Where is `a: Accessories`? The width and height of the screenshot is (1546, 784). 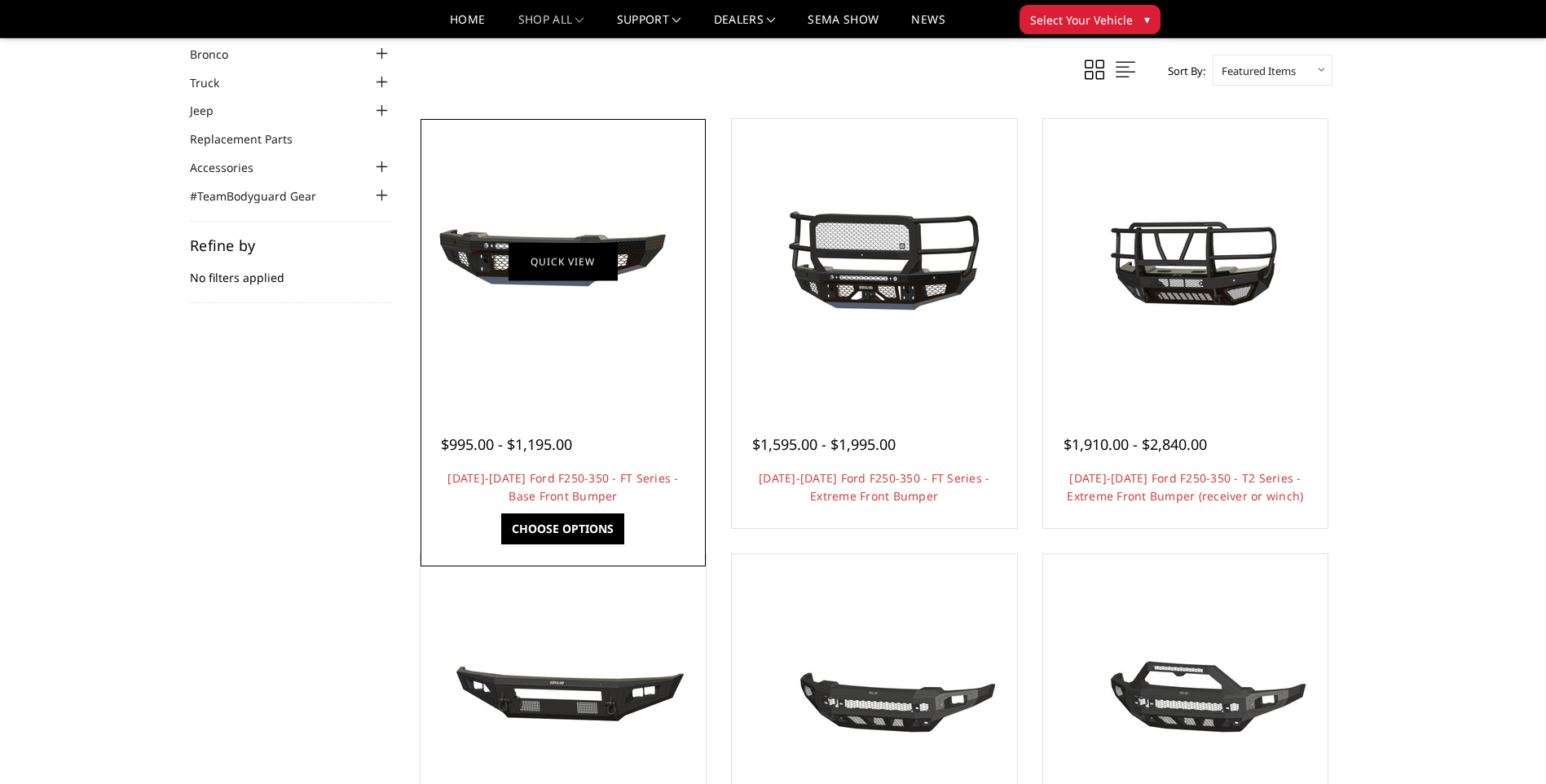
a: Accessories is located at coordinates (231, 167).